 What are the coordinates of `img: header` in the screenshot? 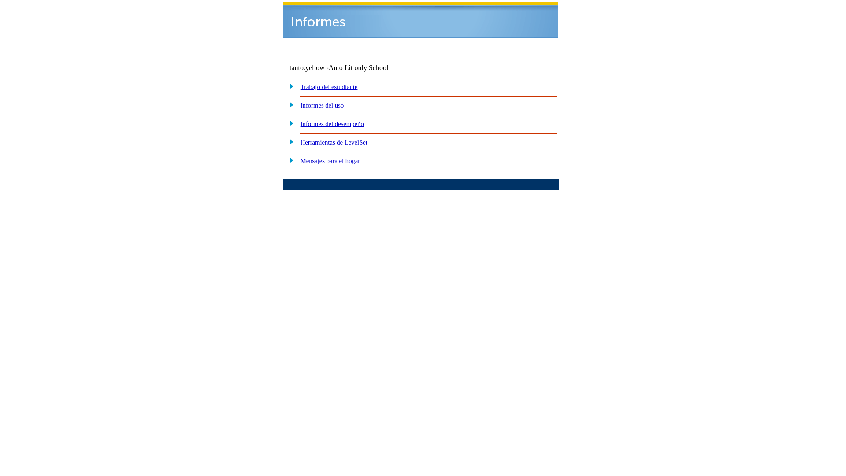 It's located at (420, 20).